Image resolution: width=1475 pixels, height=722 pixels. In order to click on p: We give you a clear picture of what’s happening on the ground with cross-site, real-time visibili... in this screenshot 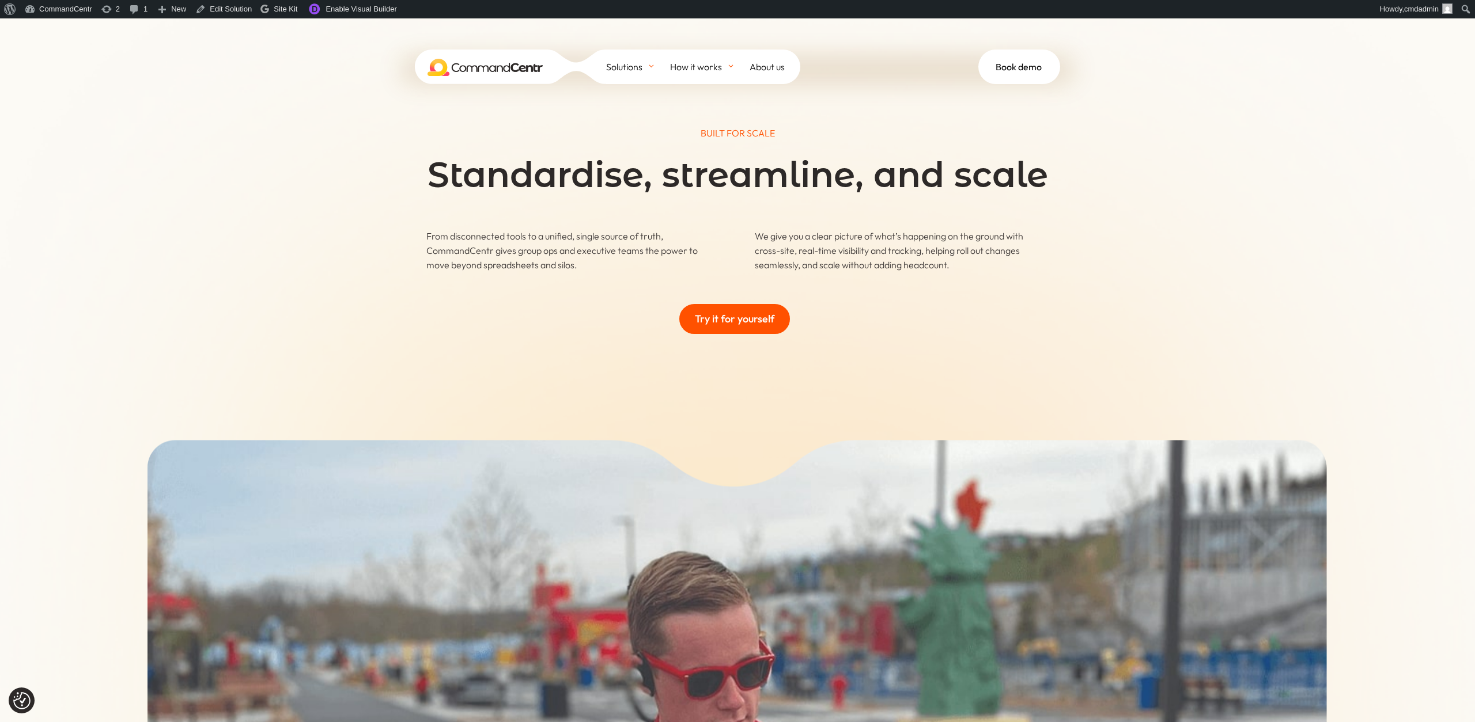, I will do `click(902, 251)`.